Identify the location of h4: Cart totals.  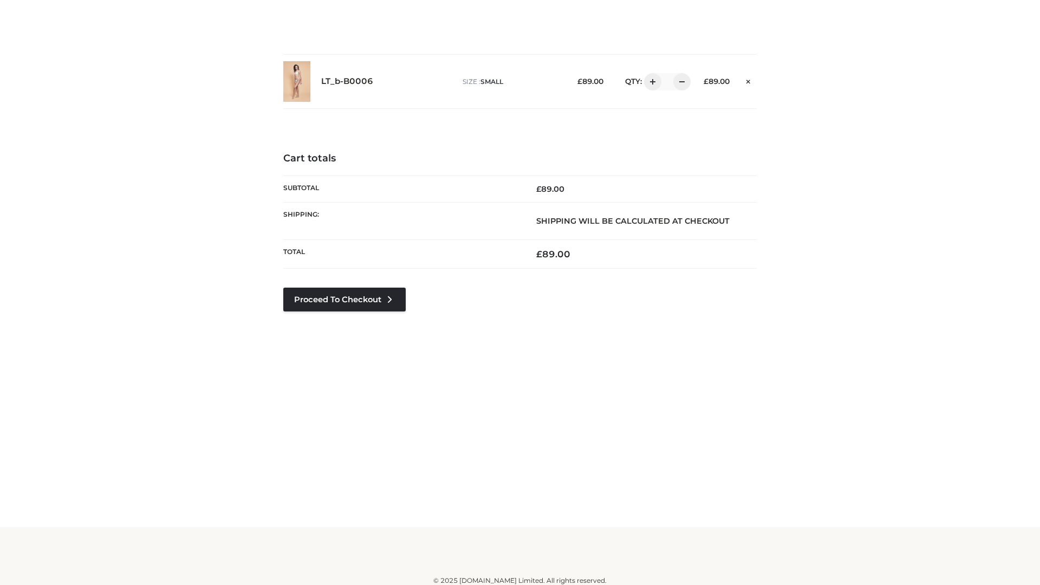
(520, 159).